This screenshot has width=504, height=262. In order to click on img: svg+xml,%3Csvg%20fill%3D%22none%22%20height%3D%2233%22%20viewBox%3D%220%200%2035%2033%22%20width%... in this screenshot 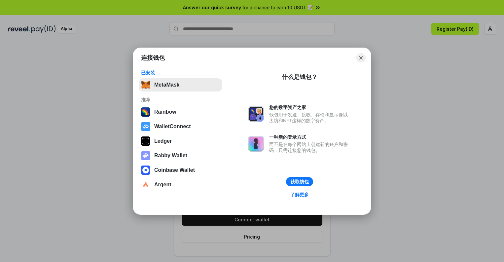, I will do `click(146, 85)`.